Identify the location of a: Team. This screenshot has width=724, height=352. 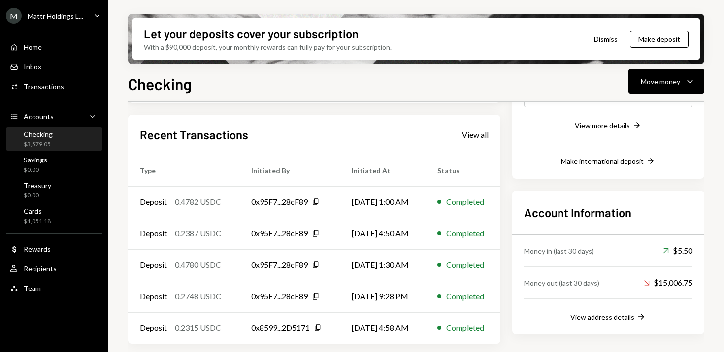
(54, 288).